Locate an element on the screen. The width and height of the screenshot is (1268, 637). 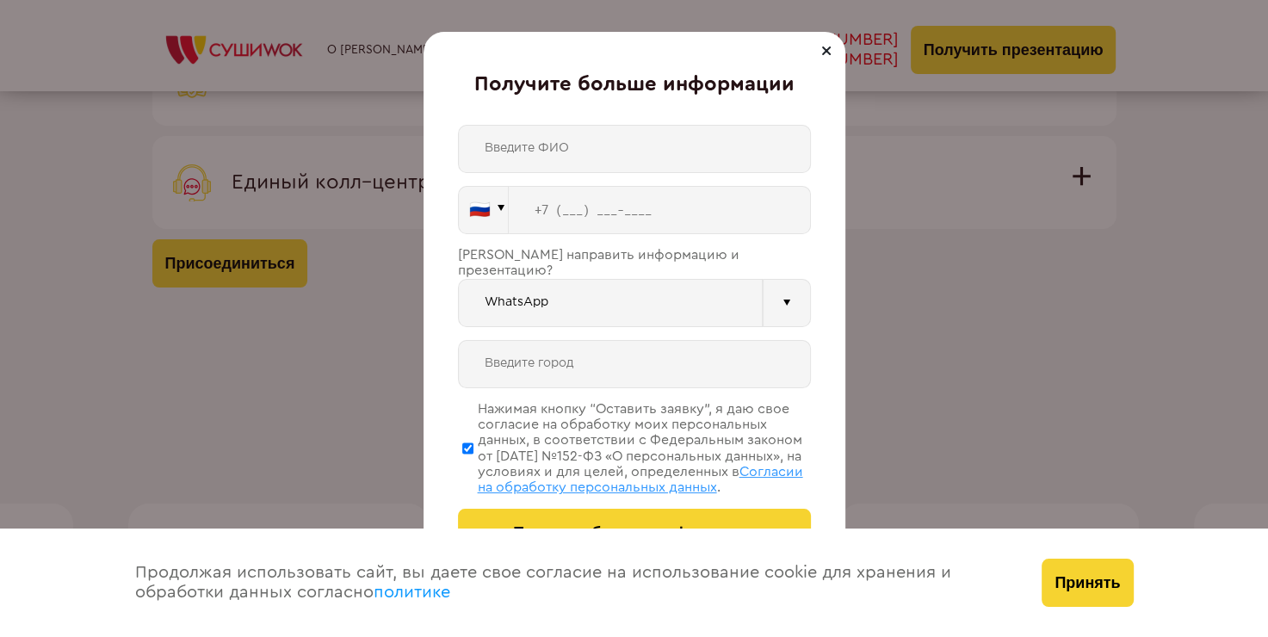
div: Получите больше информации is located at coordinates (634, 85).